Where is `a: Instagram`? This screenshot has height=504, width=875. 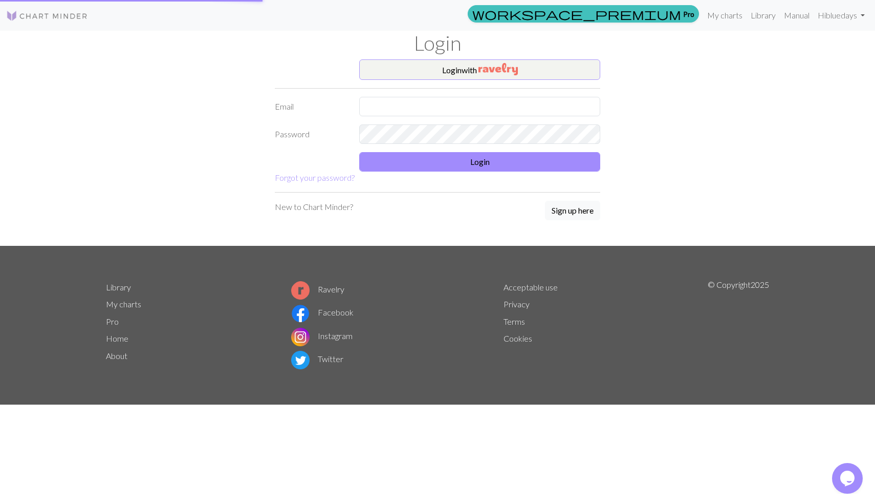
a: Instagram is located at coordinates (322, 335).